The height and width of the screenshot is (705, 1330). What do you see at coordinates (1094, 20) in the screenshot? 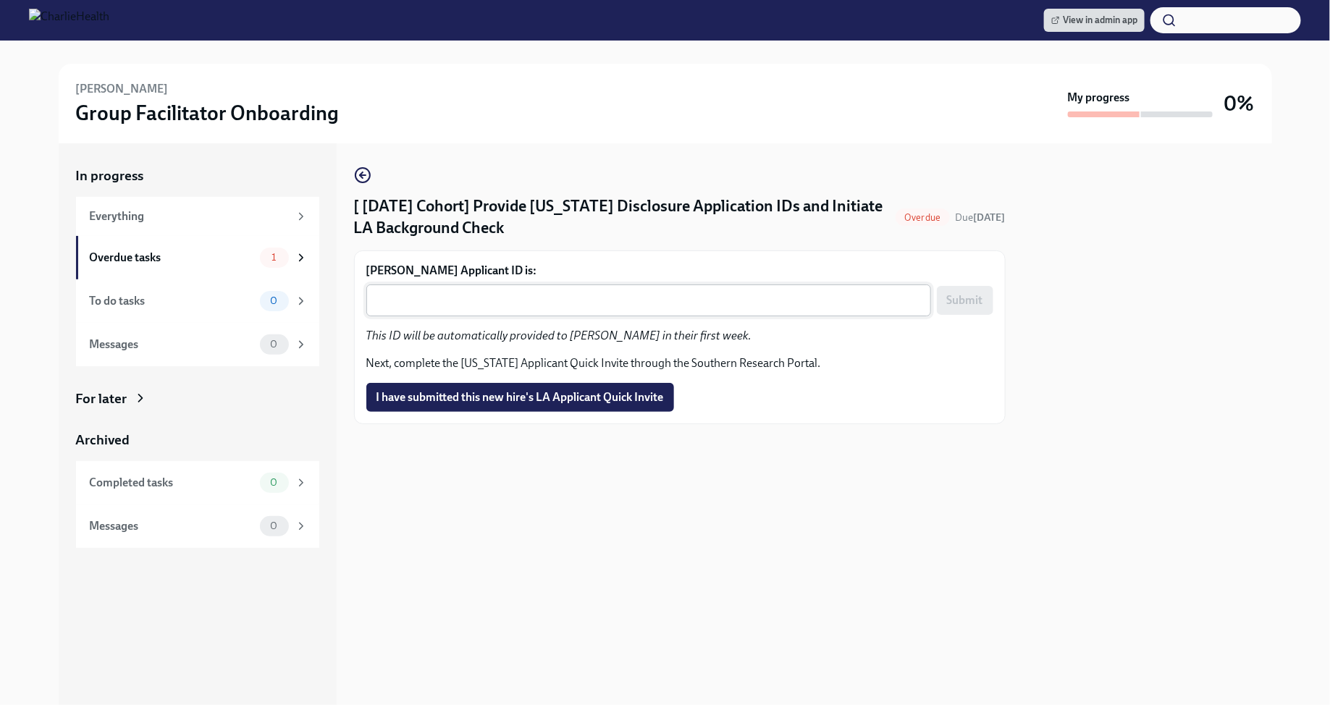
I see `span: View in admin app` at bounding box center [1094, 20].